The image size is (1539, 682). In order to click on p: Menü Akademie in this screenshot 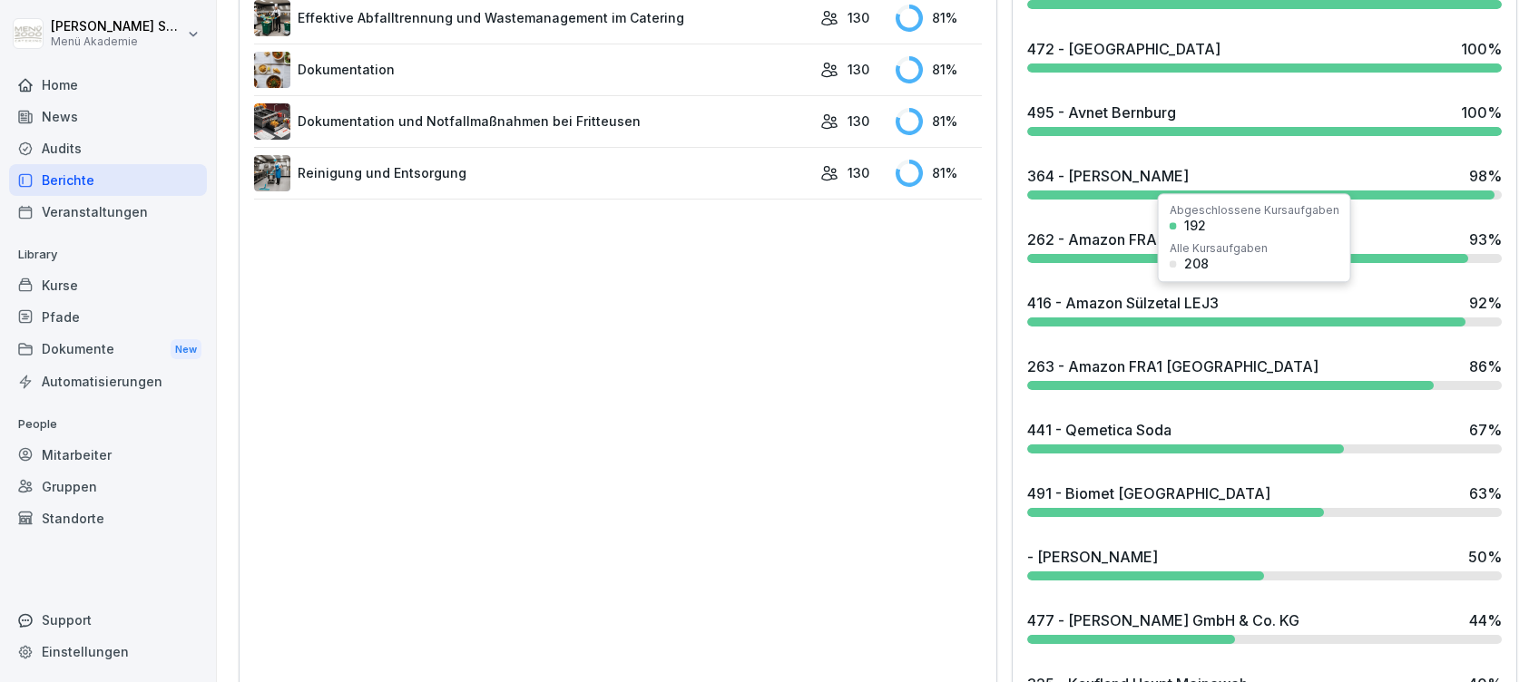, I will do `click(117, 42)`.